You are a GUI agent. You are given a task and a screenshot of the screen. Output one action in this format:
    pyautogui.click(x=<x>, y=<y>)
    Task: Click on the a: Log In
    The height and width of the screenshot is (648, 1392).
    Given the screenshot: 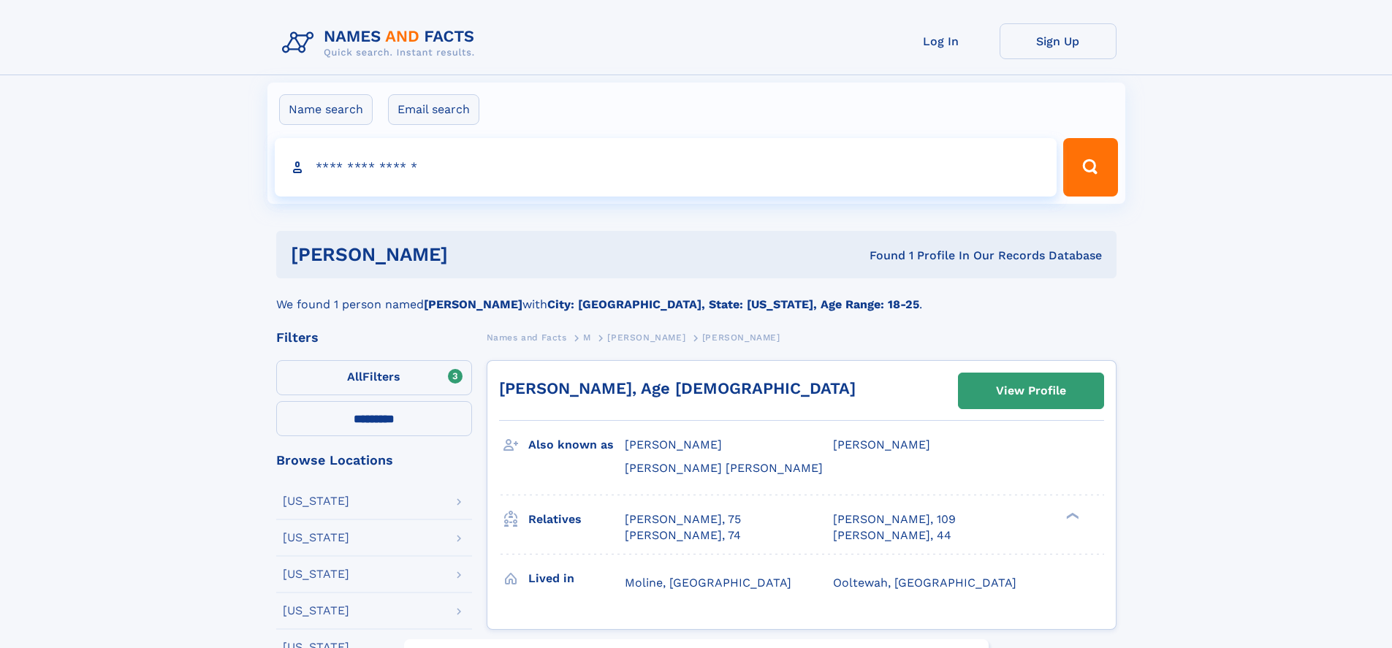 What is the action you would take?
    pyautogui.click(x=941, y=41)
    